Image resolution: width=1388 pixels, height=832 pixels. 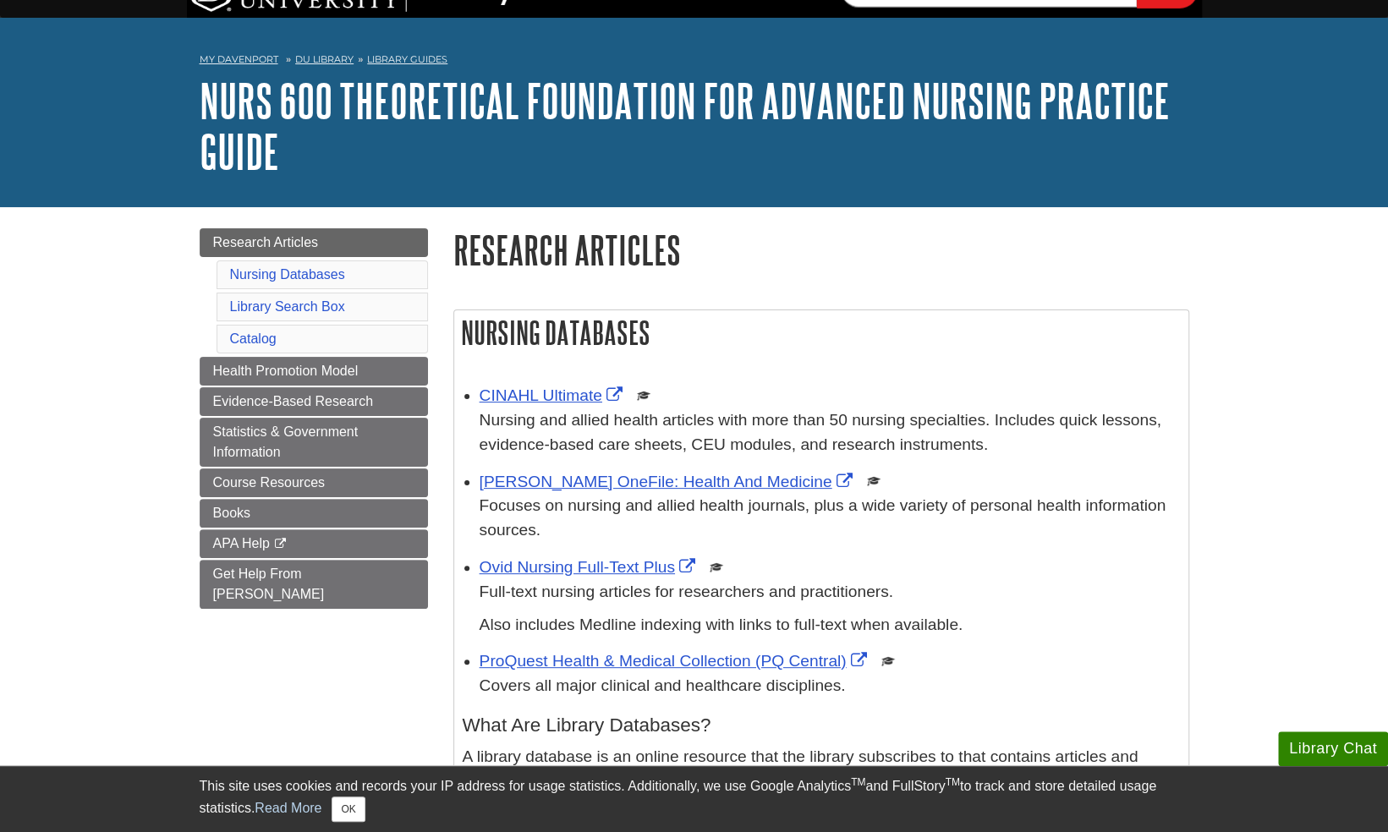 What do you see at coordinates (280, 544) in the screenshot?
I see `i: This link opens in a new window` at bounding box center [280, 544].